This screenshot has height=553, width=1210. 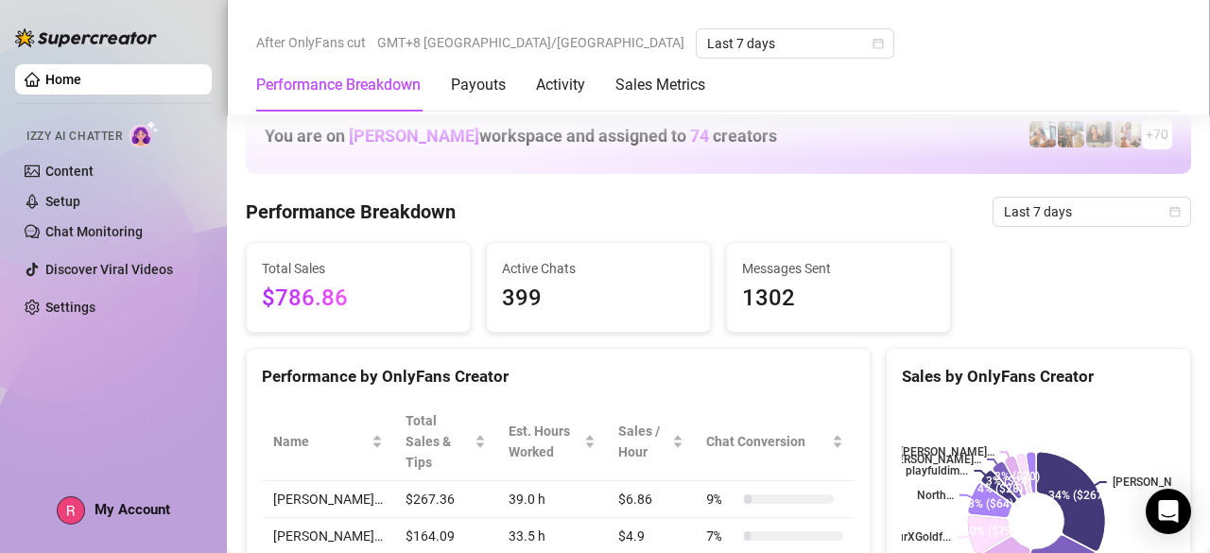 What do you see at coordinates (774, 442) in the screenshot?
I see `th: Chat Conversion` at bounding box center [774, 442].